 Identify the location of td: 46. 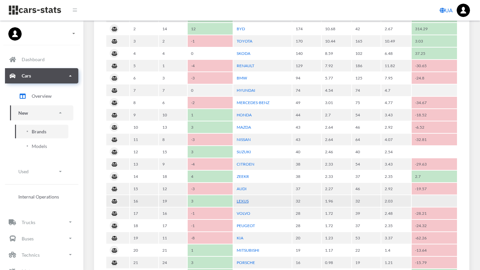
(366, 127).